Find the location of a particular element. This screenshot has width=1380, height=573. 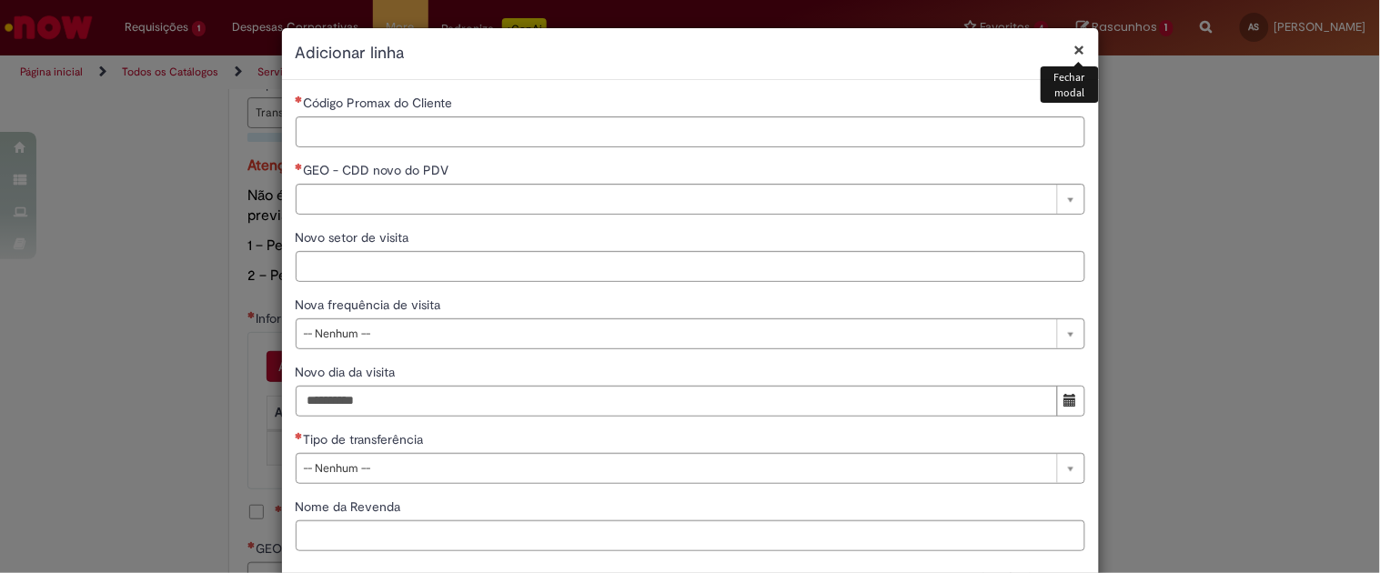

span: Novo setor de visita is located at coordinates (354, 237).